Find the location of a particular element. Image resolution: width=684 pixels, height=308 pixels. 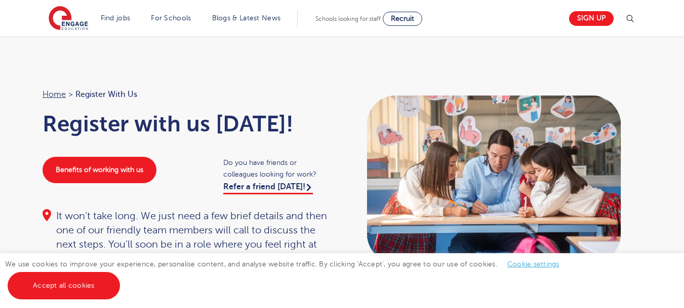

img: Engage Education is located at coordinates (68, 19).